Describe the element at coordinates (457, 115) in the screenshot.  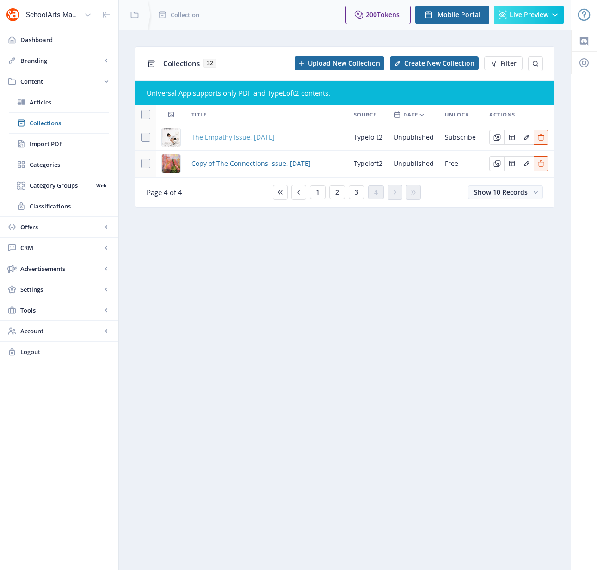
I see `span: Unlock` at that location.